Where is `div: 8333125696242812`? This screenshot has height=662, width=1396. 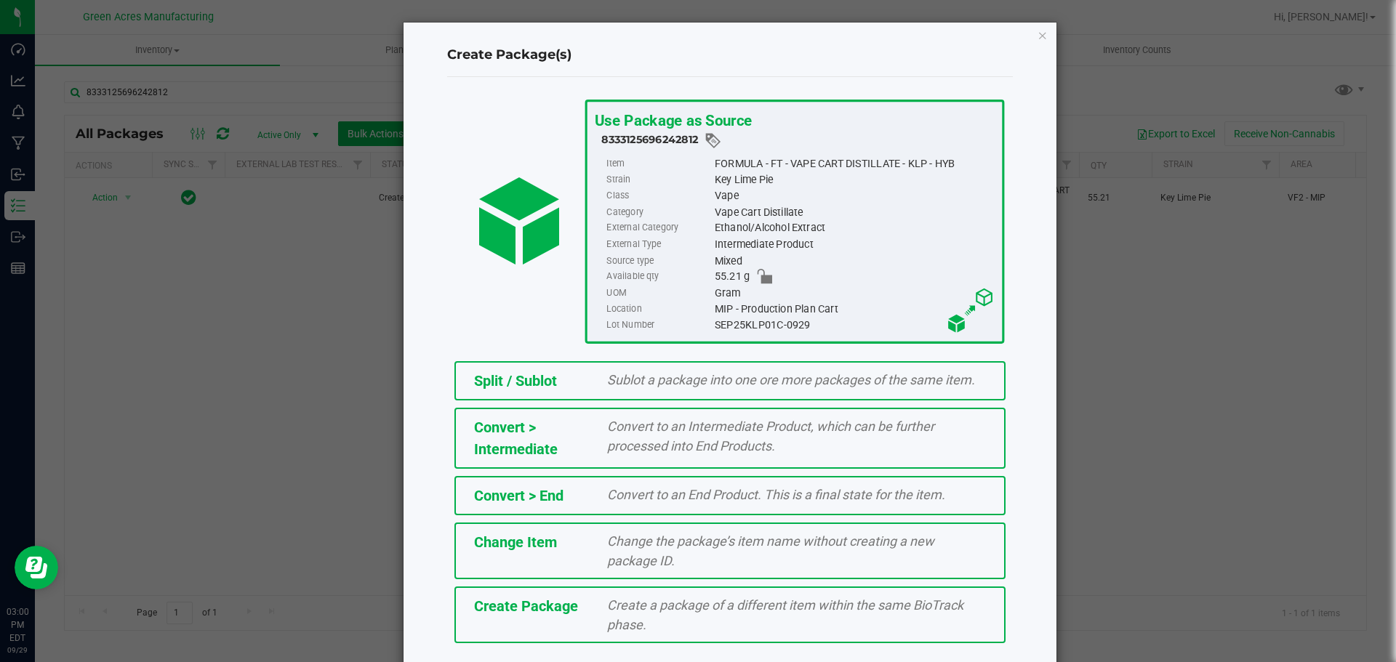 div: 8333125696242812 is located at coordinates (798, 140).